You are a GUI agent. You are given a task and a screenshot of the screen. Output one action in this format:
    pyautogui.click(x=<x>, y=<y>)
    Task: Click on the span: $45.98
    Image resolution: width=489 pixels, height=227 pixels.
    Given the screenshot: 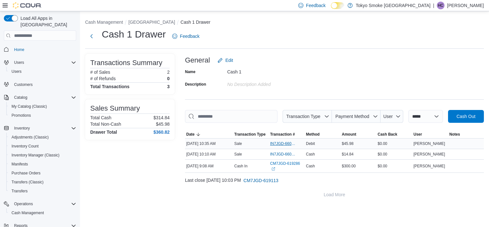 What is the action you would take?
    pyautogui.click(x=348, y=143)
    